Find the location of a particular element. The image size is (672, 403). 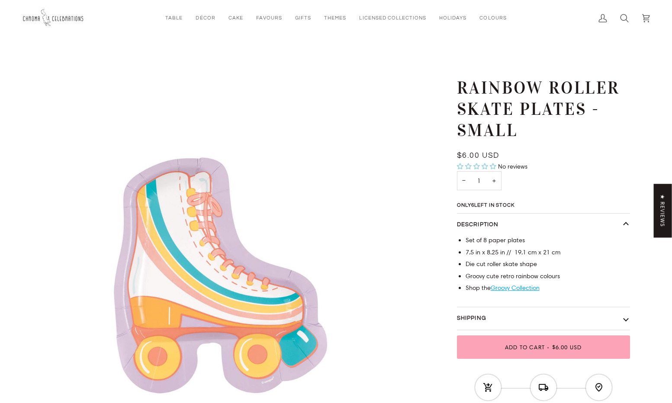

span: Cake is located at coordinates (236, 18).